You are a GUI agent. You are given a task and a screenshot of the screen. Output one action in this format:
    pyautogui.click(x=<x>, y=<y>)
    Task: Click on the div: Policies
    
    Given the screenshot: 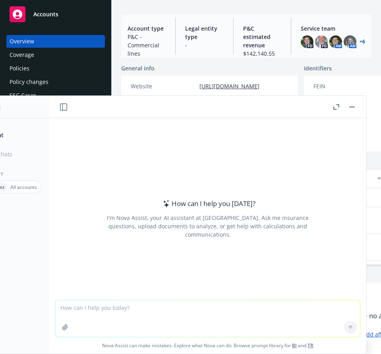 What is the action you would take?
    pyautogui.click(x=19, y=68)
    